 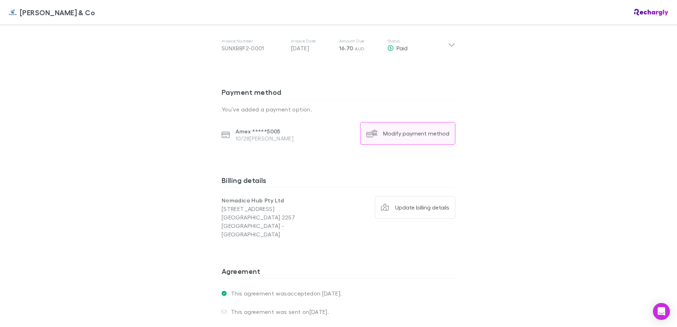 I want to click on div: Modify payment method, so click(x=416, y=133).